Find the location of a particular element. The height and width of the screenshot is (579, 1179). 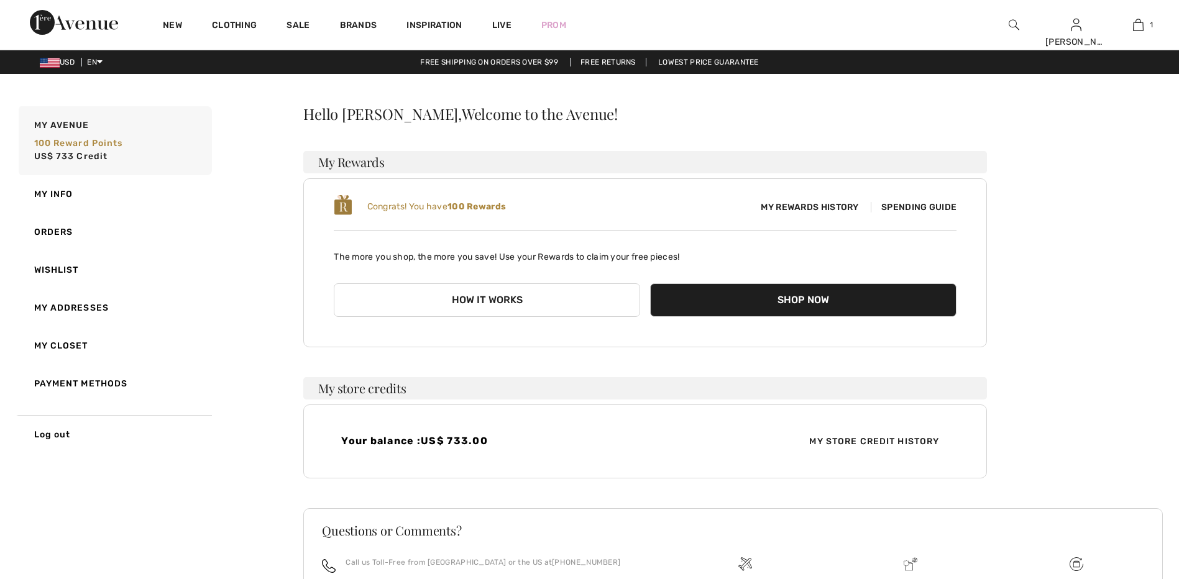

span: Spending Guide is located at coordinates (913, 207).